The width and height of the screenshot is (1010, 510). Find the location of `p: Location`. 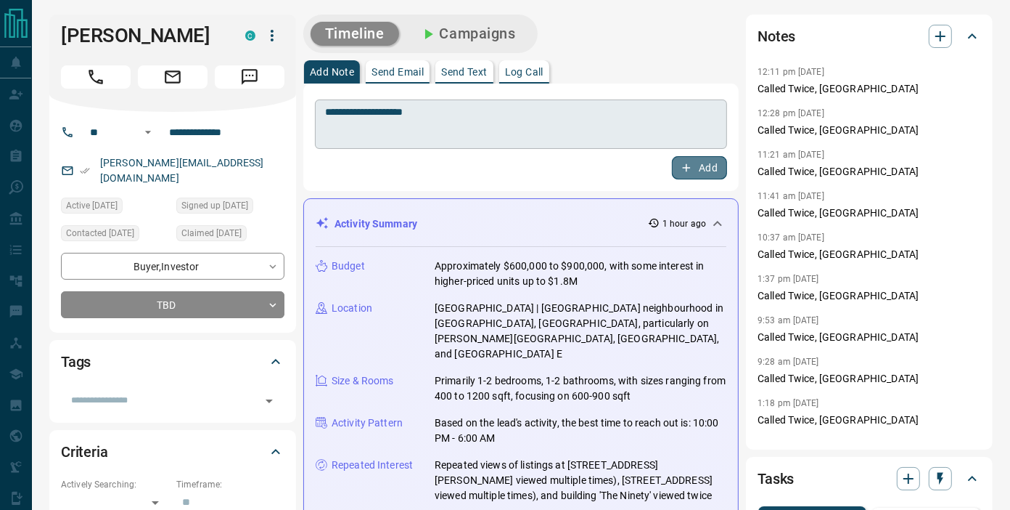

p: Location is located at coordinates (352, 308).